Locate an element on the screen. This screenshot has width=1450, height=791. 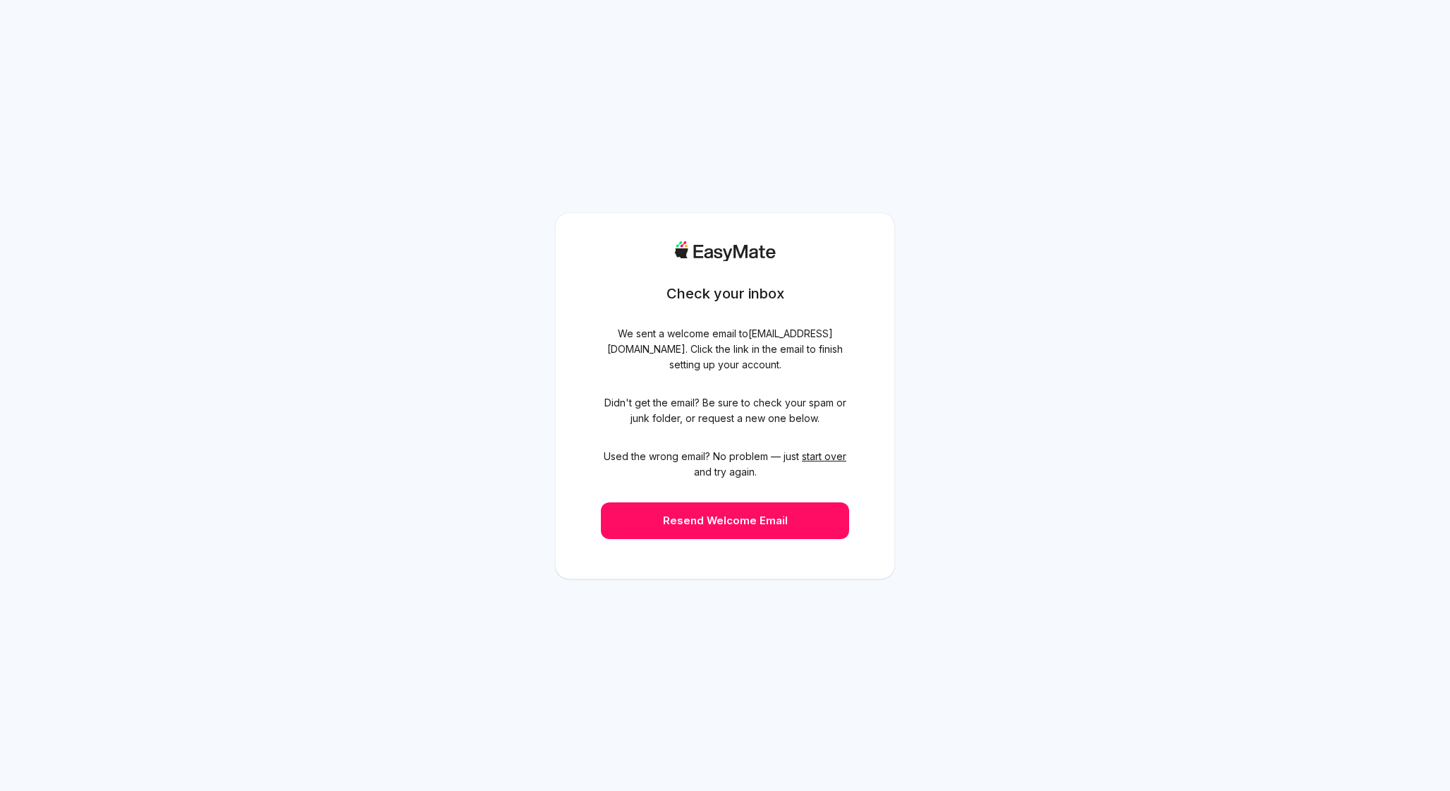
span: Didn't get the email? Be sure to check your spam or junk folder, or request a new one below. is located at coordinates (725, 410).